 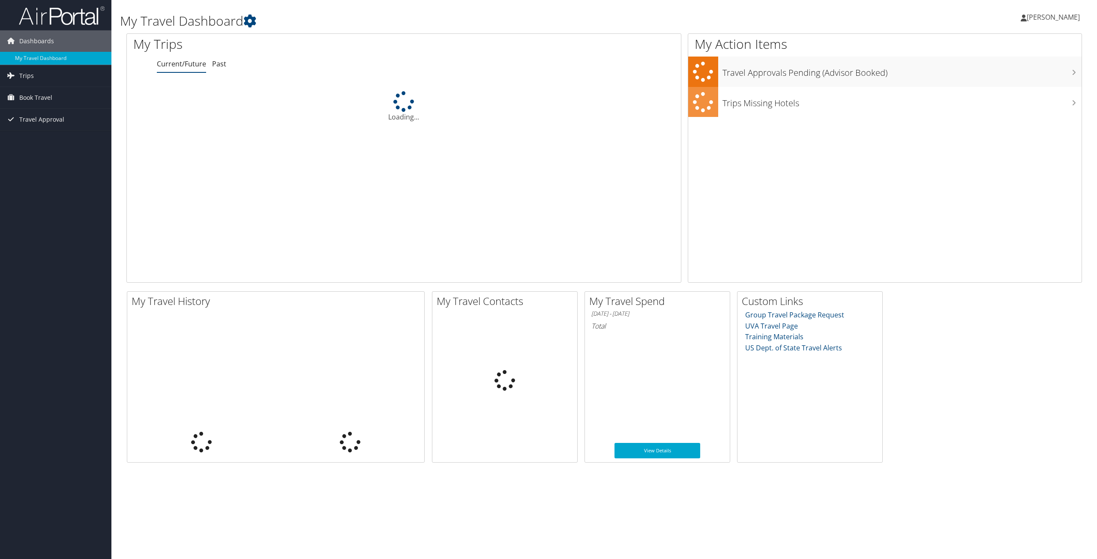 What do you see at coordinates (794, 348) in the screenshot?
I see `a: US Dept. of State Travel Alerts` at bounding box center [794, 348].